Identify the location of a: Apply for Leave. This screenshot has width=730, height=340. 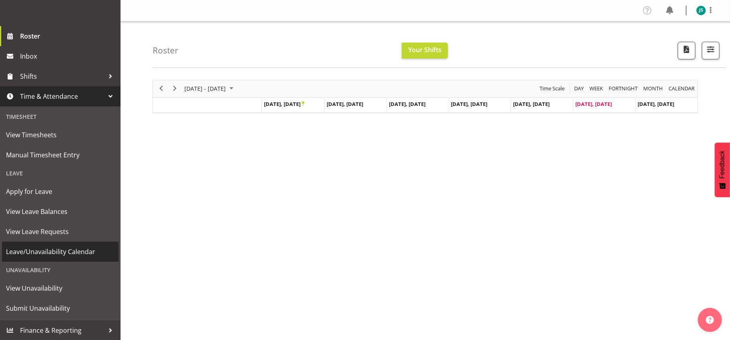
(60, 192).